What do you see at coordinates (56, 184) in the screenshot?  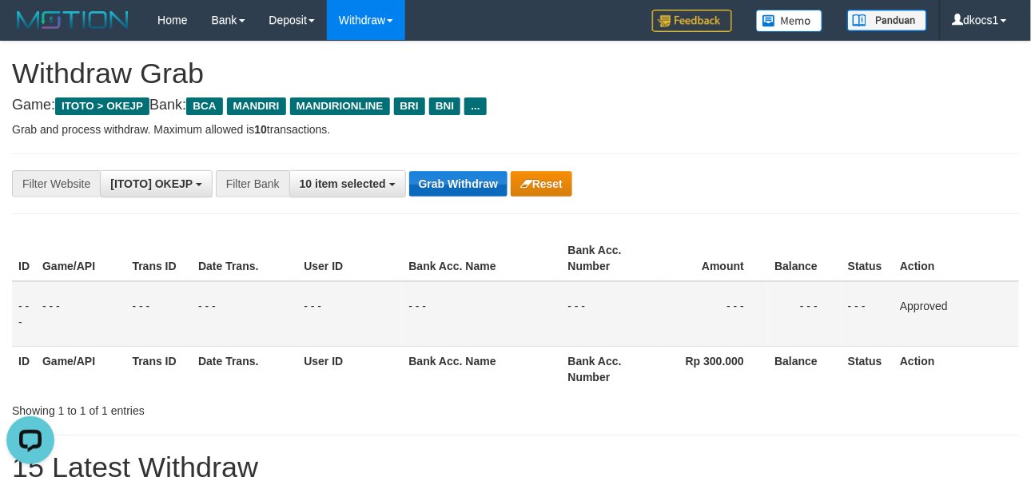 I see `div: Filter Website` at bounding box center [56, 184].